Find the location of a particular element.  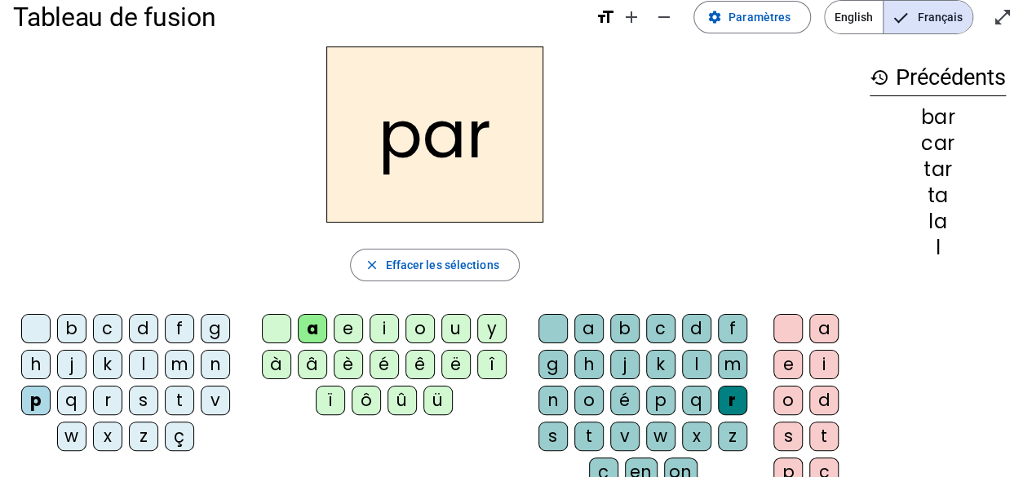

mat-icon: remove is located at coordinates (664, 17).